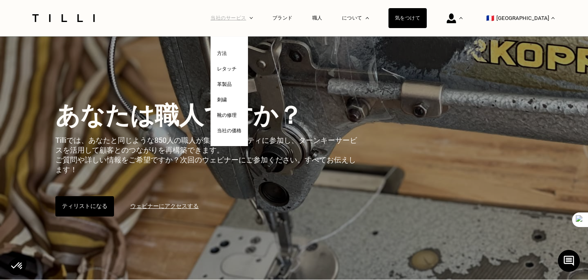  What do you see at coordinates (179, 115) in the screenshot?
I see `font: あなたは職人ですか？` at bounding box center [179, 115].